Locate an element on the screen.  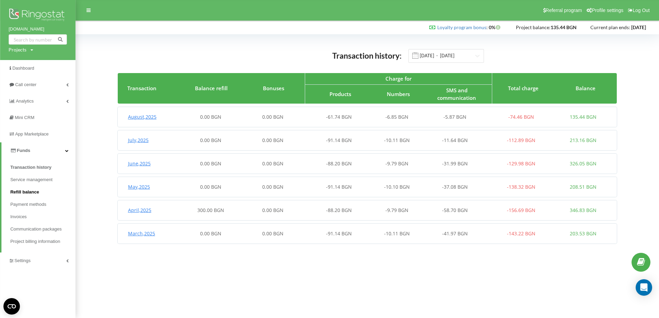
span: -129.98 BGN is located at coordinates (521, 163).